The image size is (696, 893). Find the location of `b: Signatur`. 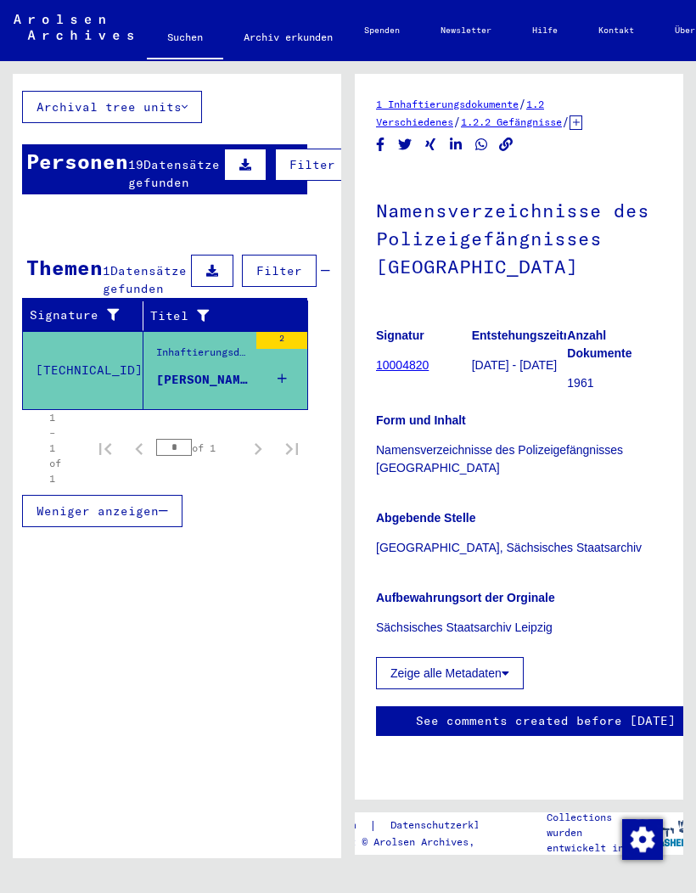

b: Signatur is located at coordinates (400, 335).